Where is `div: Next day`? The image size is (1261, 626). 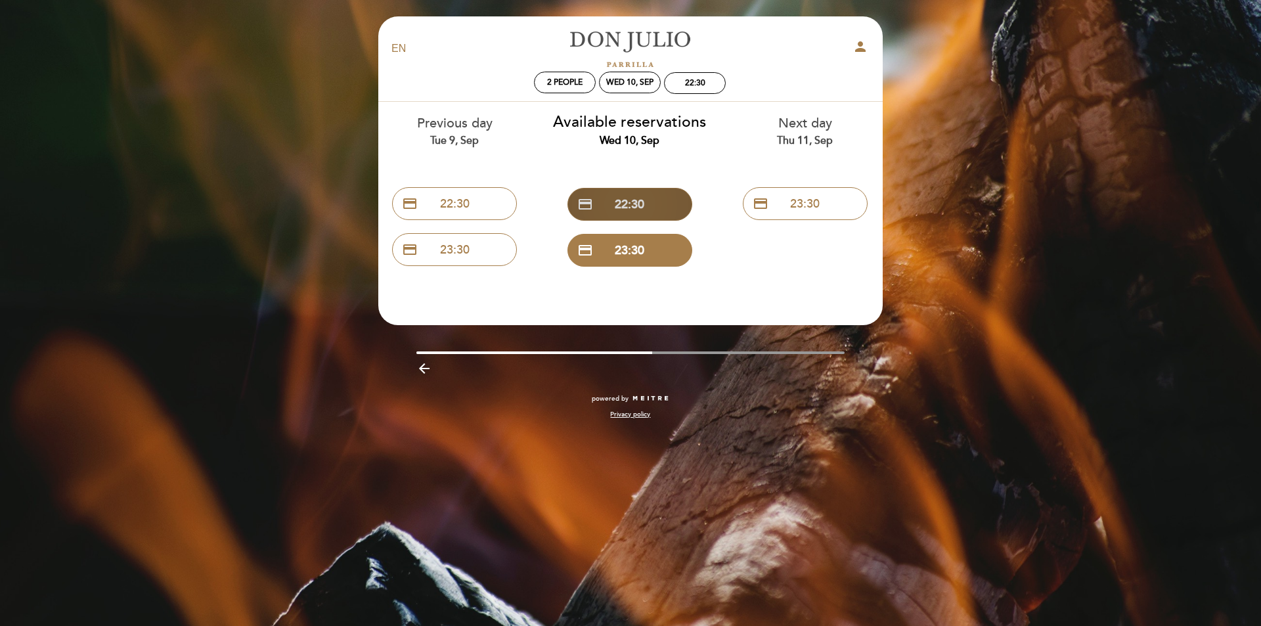
div: Next day is located at coordinates (805, 131).